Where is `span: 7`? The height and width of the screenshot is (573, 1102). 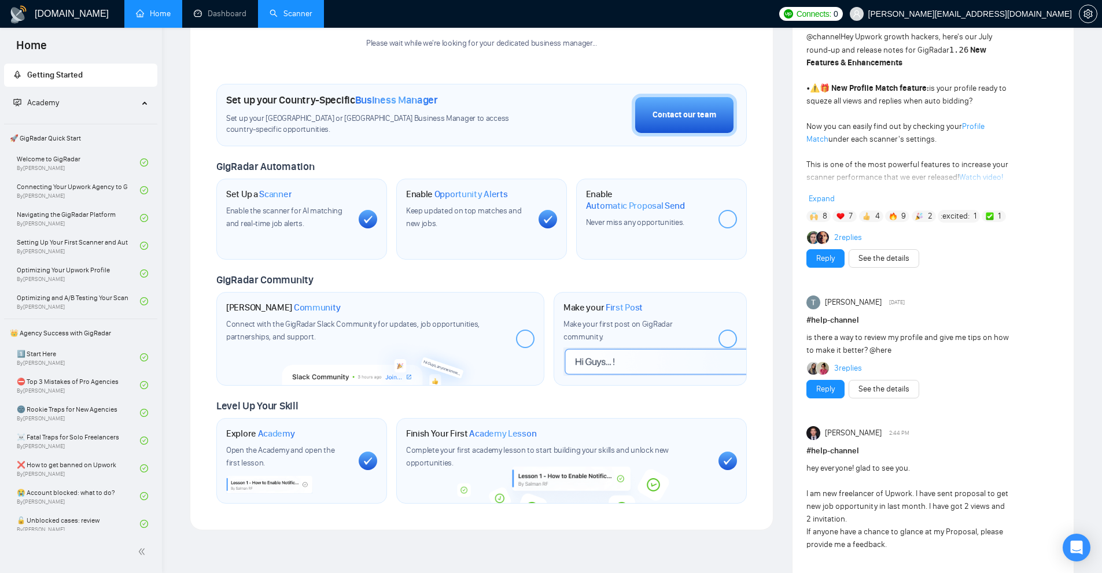 span: 7 is located at coordinates (850, 216).